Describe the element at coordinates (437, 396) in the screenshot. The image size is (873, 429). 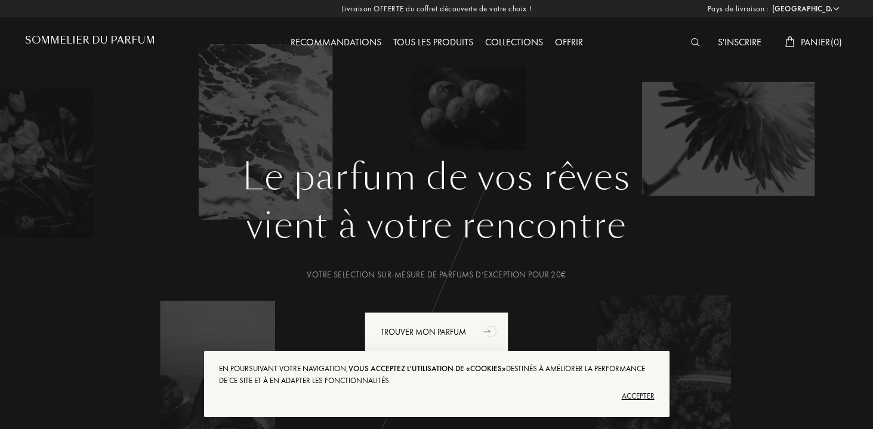
I see `div: Accepter` at that location.